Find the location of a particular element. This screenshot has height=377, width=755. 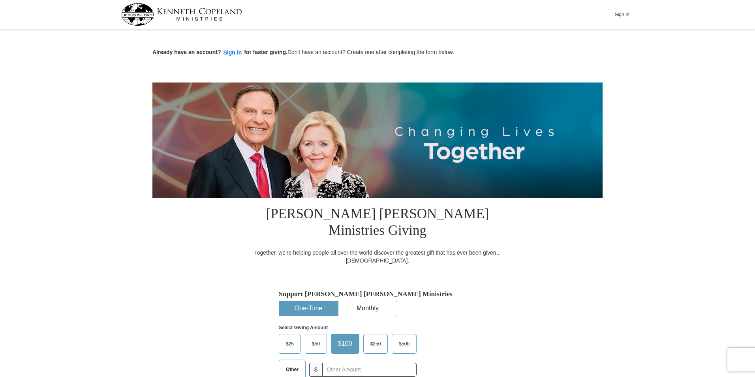

span: $100 is located at coordinates (345, 344).